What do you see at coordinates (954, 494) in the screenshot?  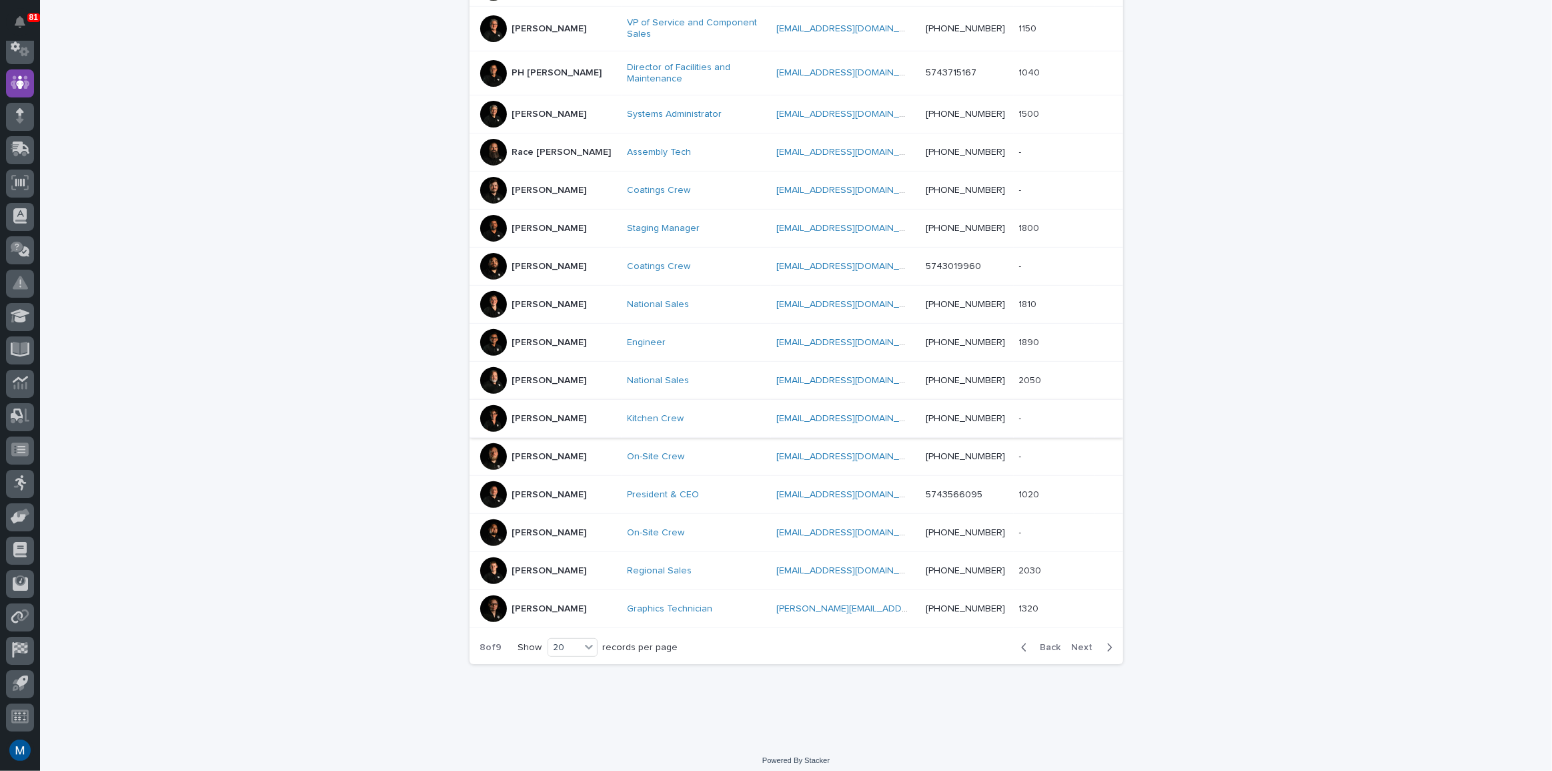 I see `a: 5743566095` at bounding box center [954, 494].